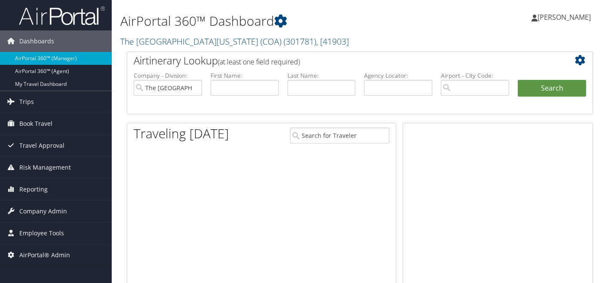 This screenshot has height=283, width=608. What do you see at coordinates (332, 41) in the screenshot?
I see `span: , [ 41903 ]` at bounding box center [332, 41].